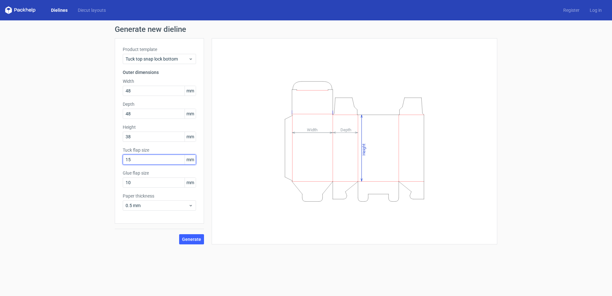  Describe the element at coordinates (364, 149) in the screenshot. I see `tspan: Height` at that location.